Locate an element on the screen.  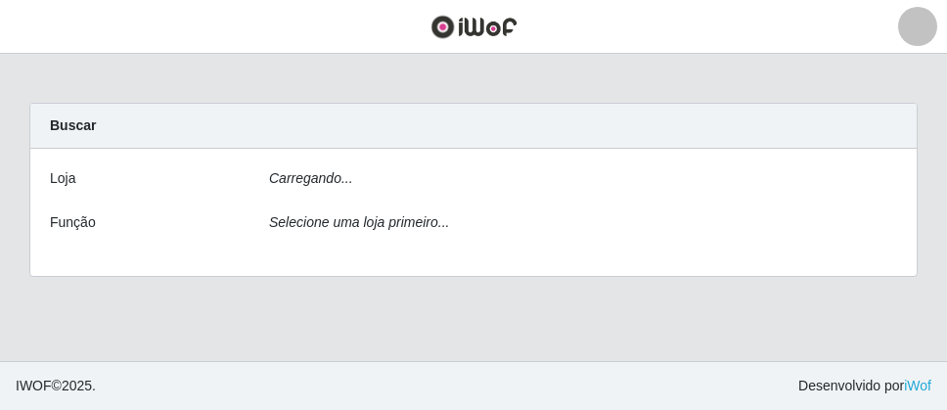
label: Função is located at coordinates (72, 222).